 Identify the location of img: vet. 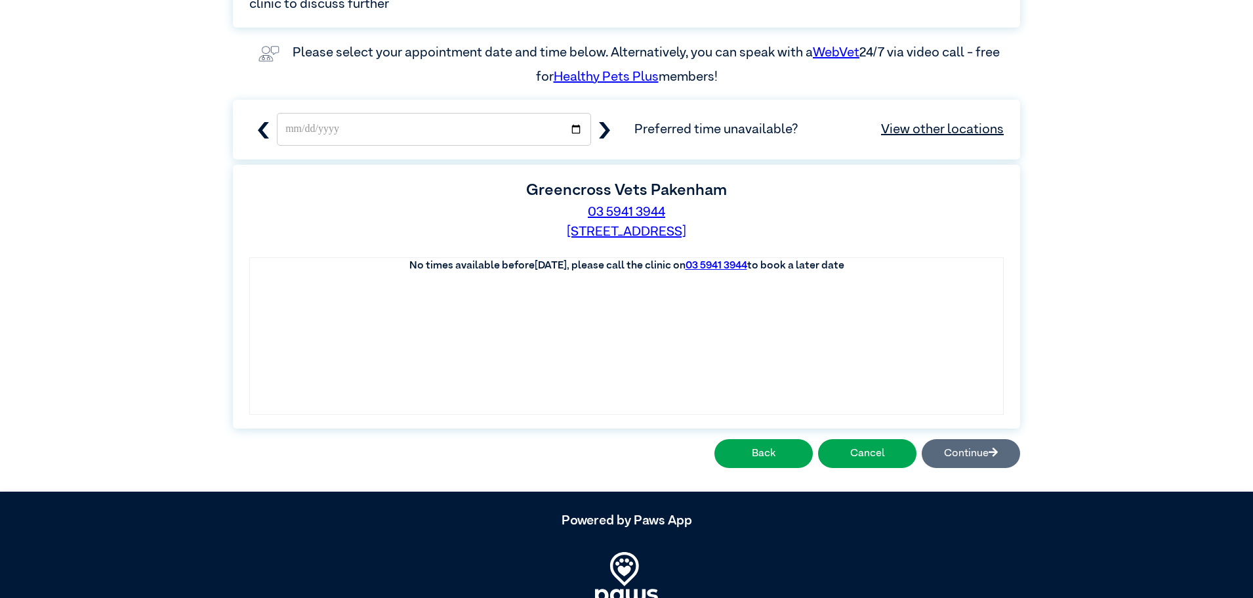
(269, 54).